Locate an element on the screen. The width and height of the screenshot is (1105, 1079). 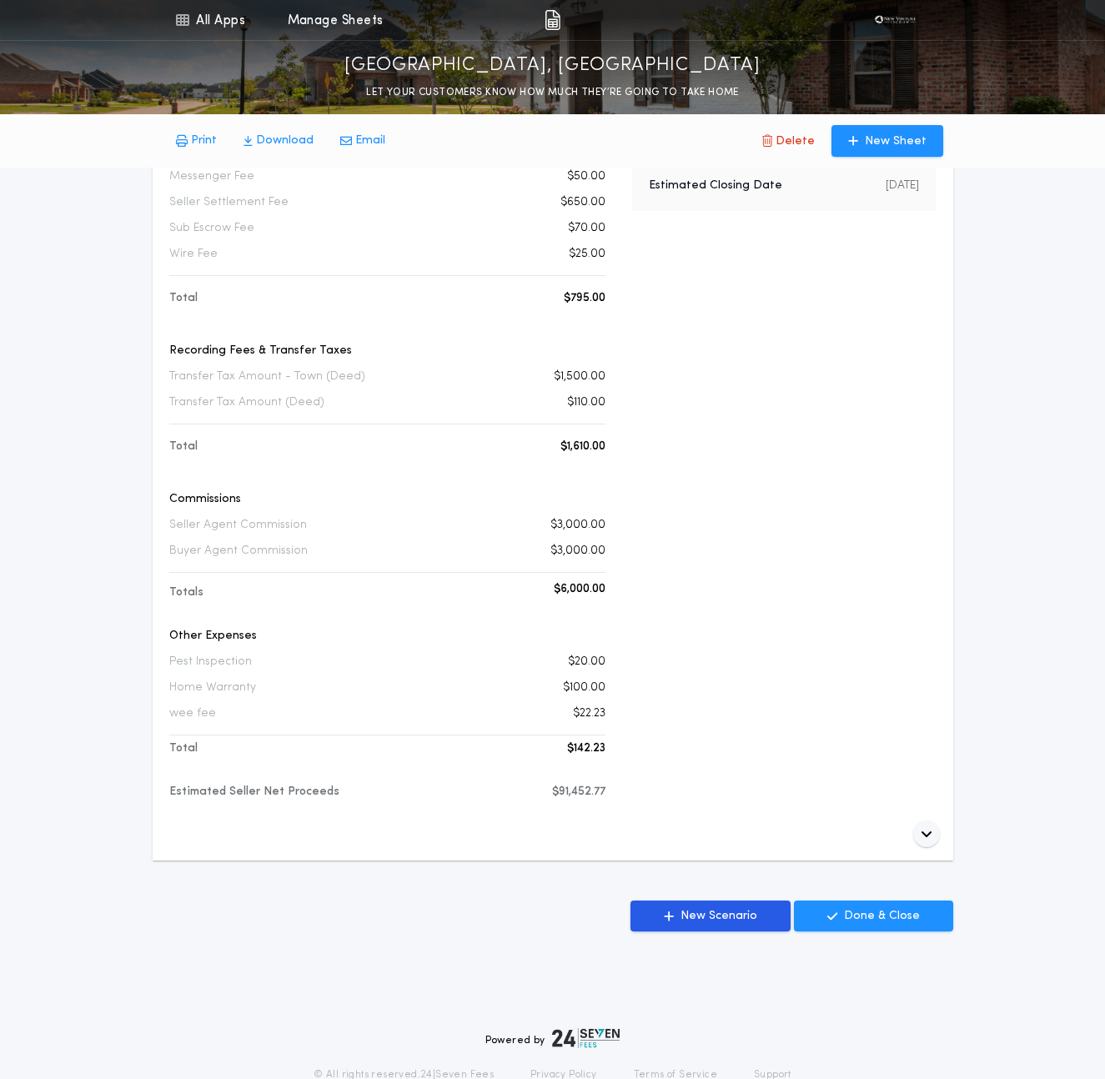
p: Delete is located at coordinates (795, 142).